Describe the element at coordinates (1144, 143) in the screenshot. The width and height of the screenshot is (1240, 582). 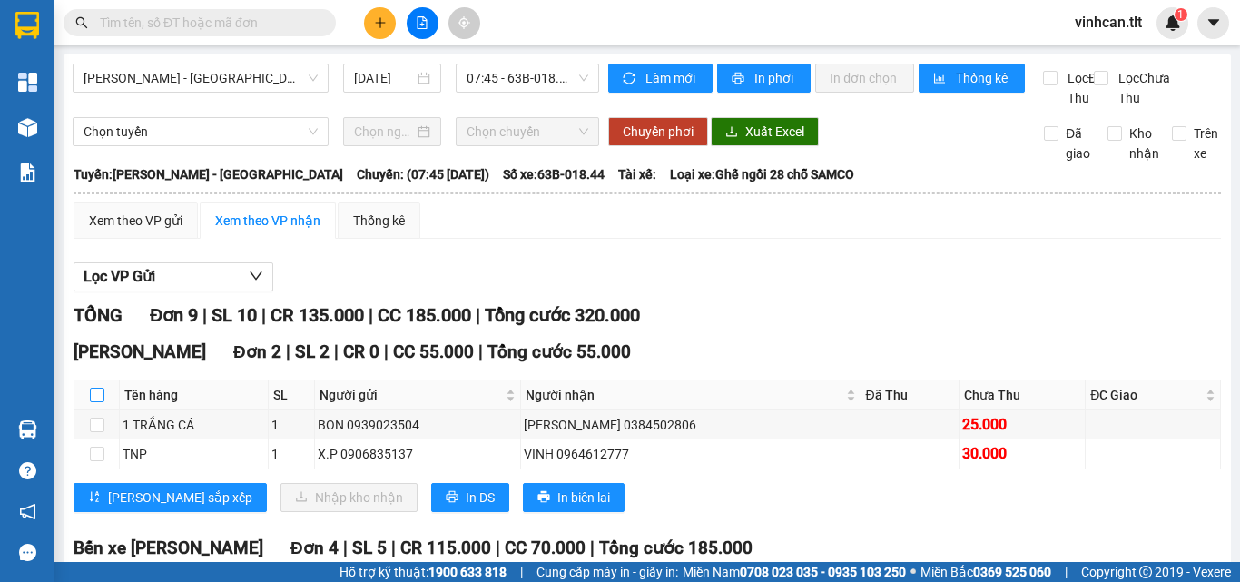
I see `span: Kho nhận` at that location.